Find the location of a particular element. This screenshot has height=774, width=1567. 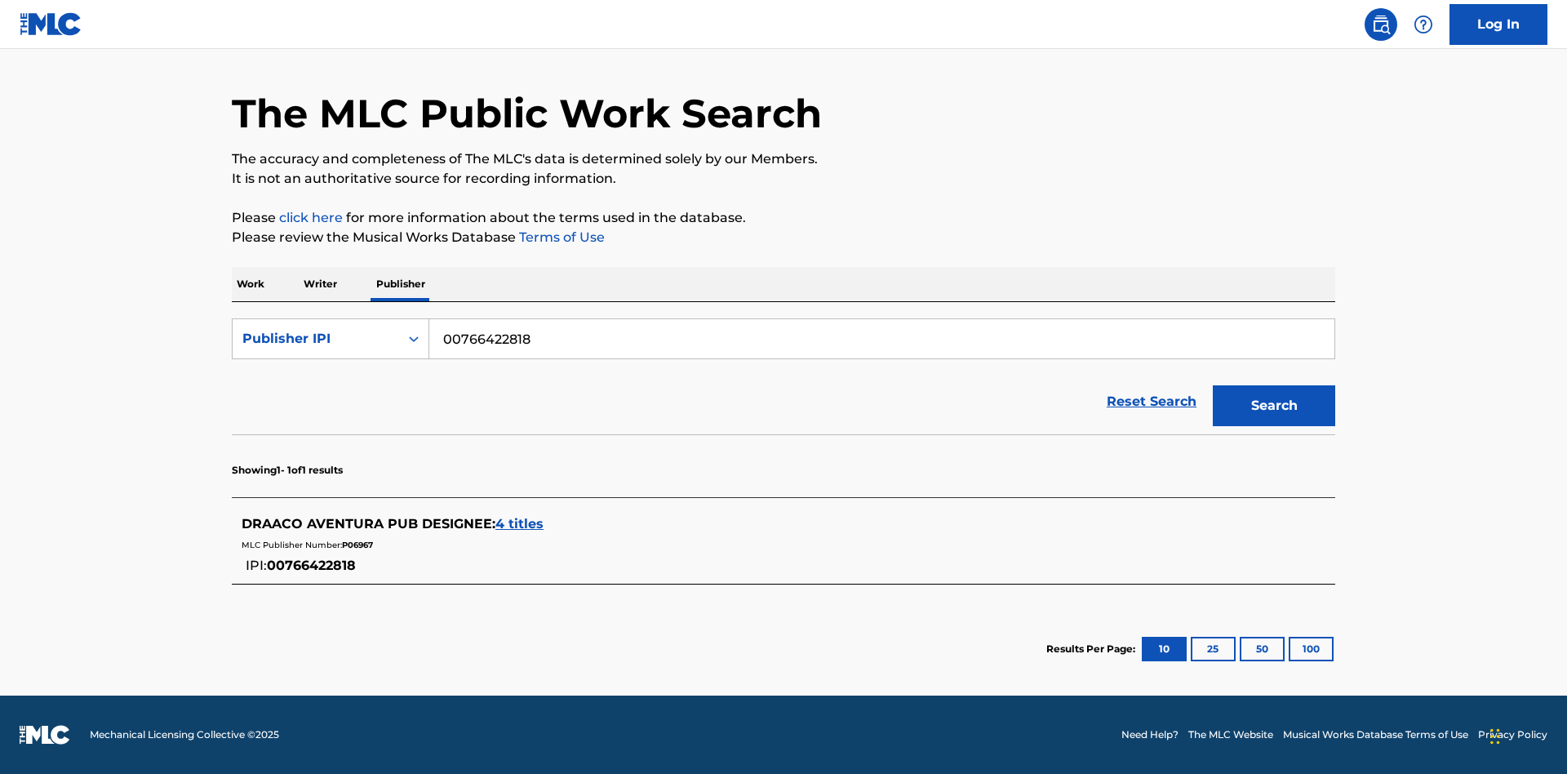

p: It is not an authoritative source for recording information. is located at coordinates (783, 179).